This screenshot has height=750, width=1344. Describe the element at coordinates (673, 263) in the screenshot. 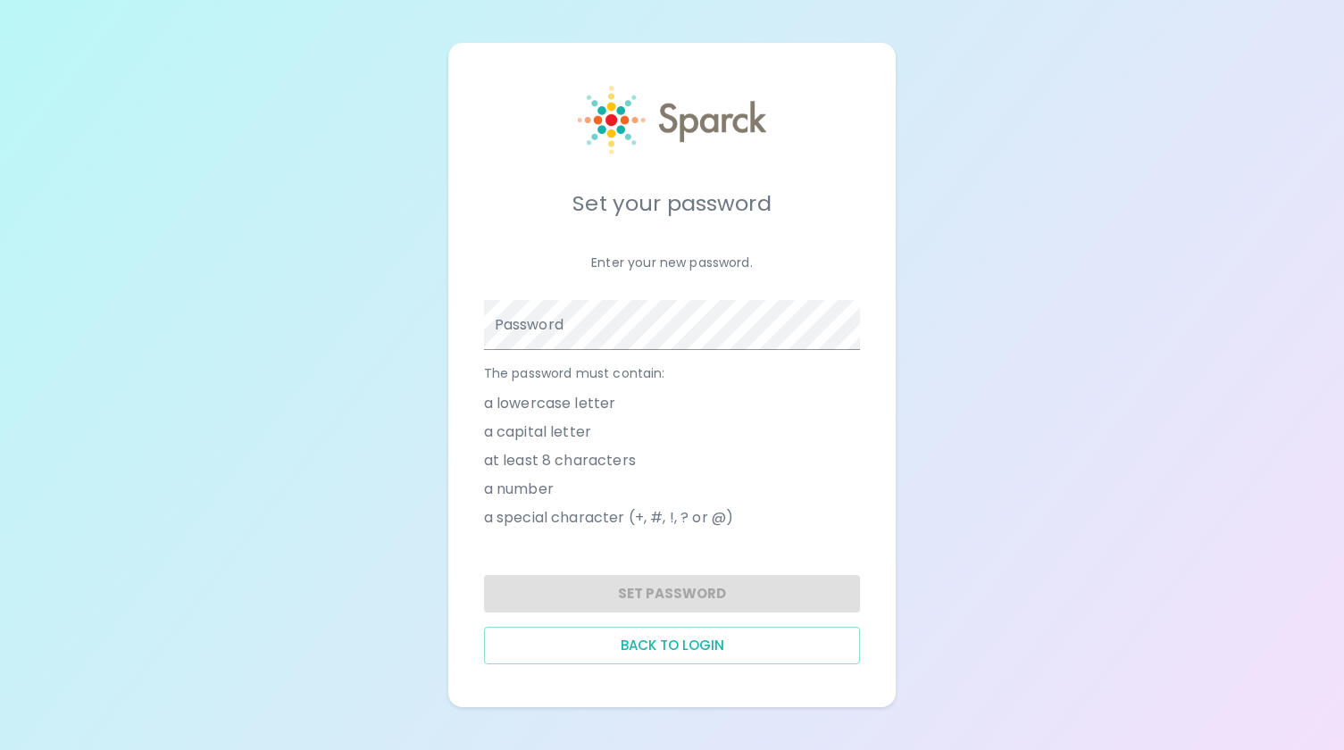

I see `p: Enter your new password.` at that location.